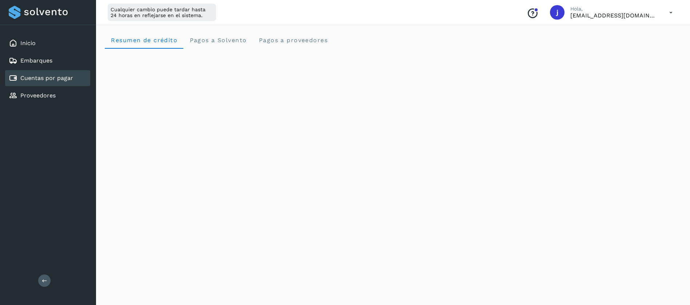 This screenshot has width=690, height=305. I want to click on a: Cuentas por pagar, so click(47, 78).